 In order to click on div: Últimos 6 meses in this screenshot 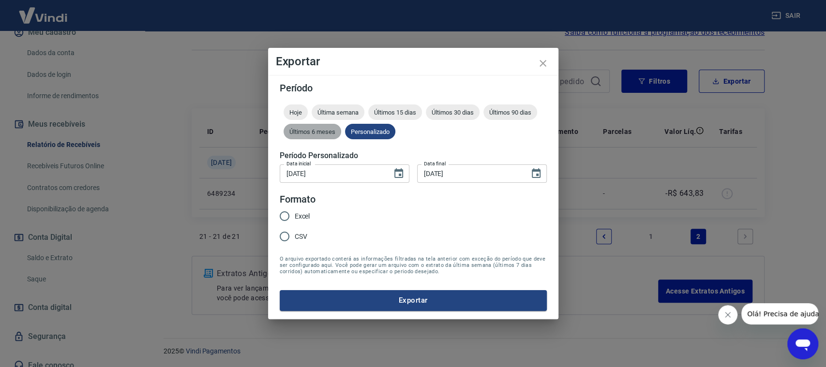, I will do `click(312, 132)`.